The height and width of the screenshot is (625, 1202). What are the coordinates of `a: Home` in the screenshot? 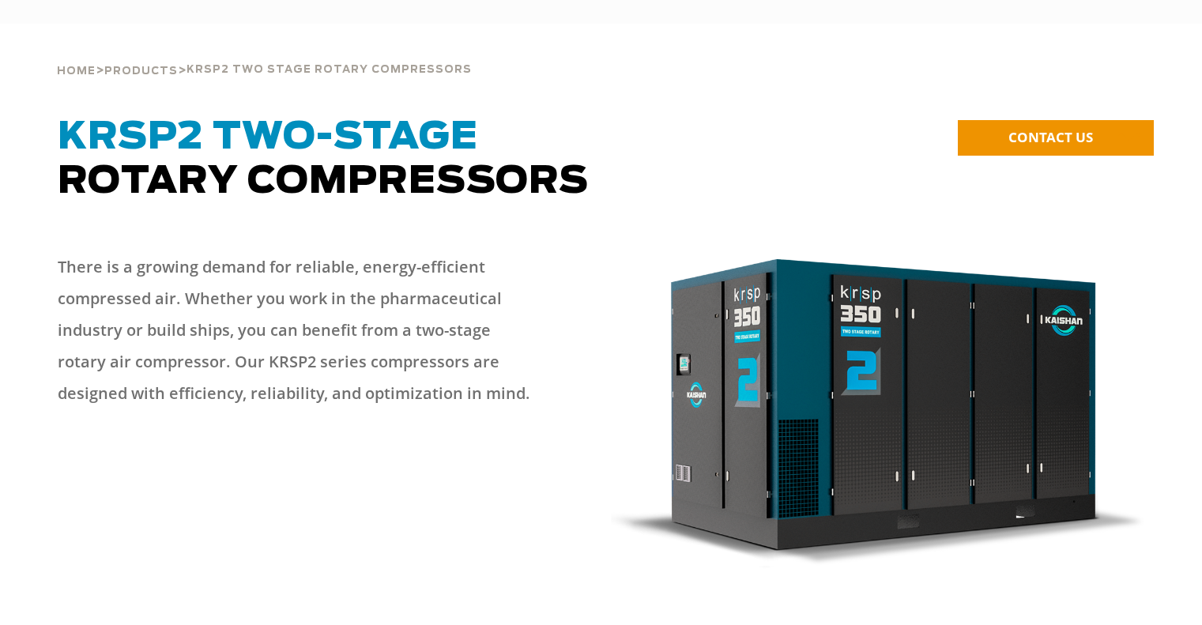 It's located at (76, 70).